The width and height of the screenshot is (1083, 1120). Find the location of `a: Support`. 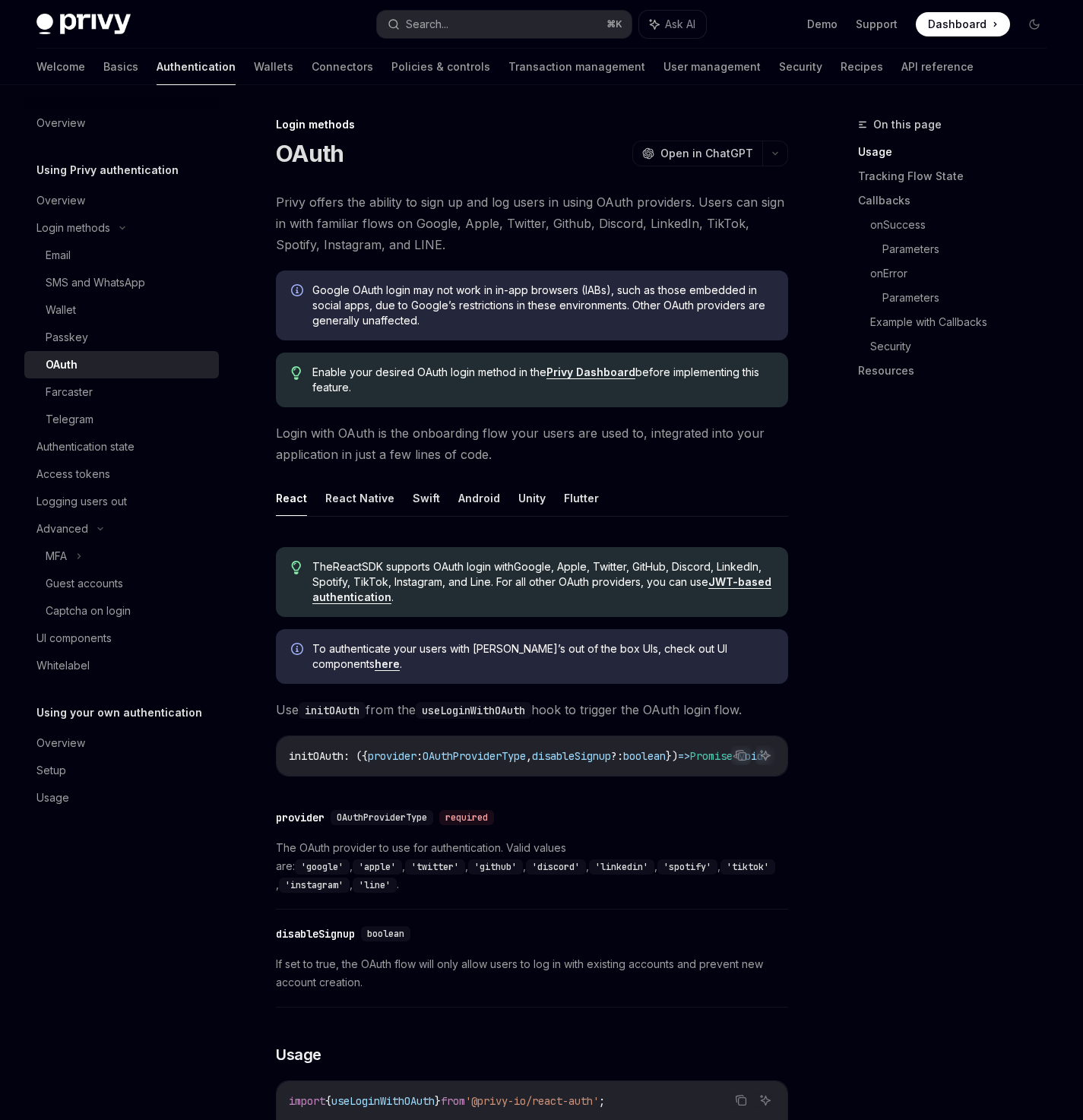

a: Support is located at coordinates (876, 25).